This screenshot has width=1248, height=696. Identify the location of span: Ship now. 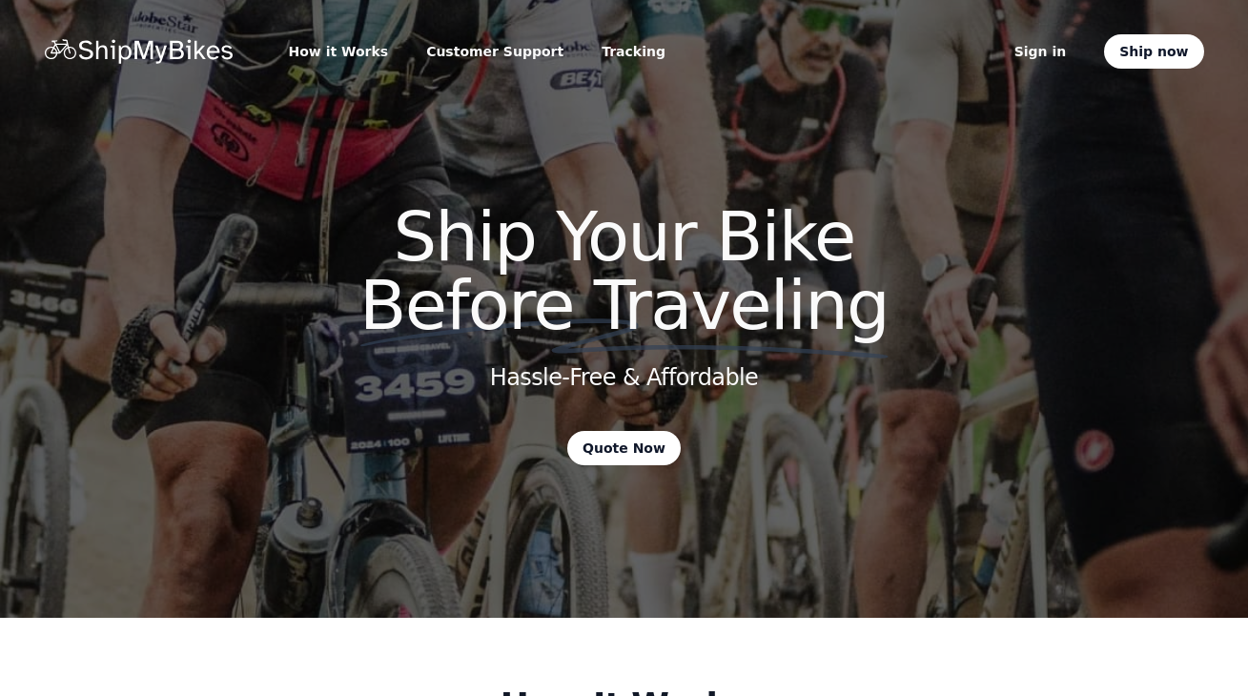
(1154, 51).